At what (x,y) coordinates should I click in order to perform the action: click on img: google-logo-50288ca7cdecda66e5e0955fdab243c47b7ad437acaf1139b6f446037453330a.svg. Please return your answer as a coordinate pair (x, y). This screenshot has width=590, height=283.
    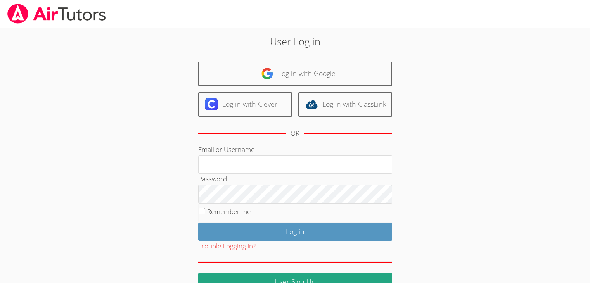
    Looking at the image, I should click on (267, 74).